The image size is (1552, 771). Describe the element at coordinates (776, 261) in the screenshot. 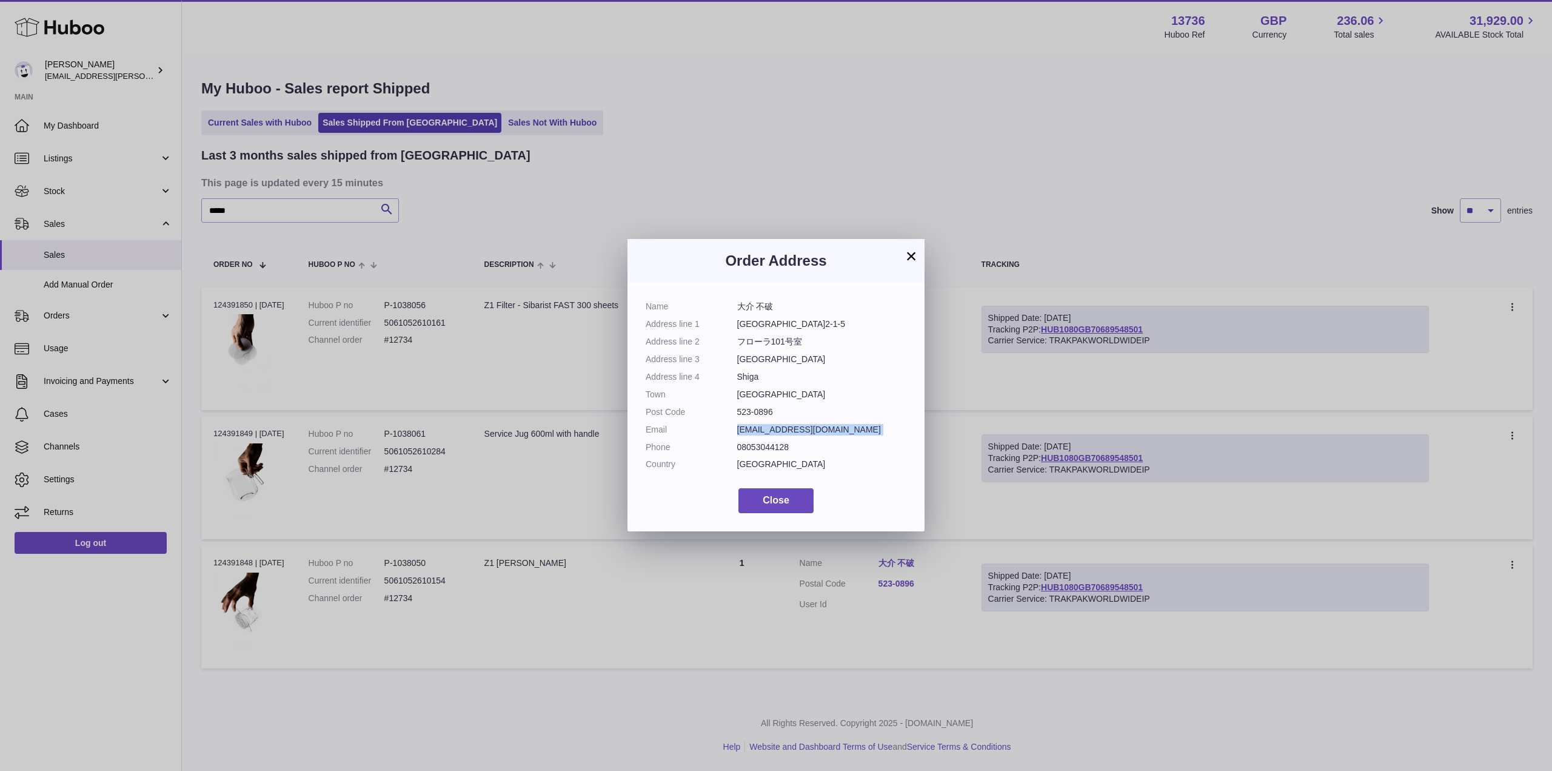

I see `h3: Order Address` at that location.